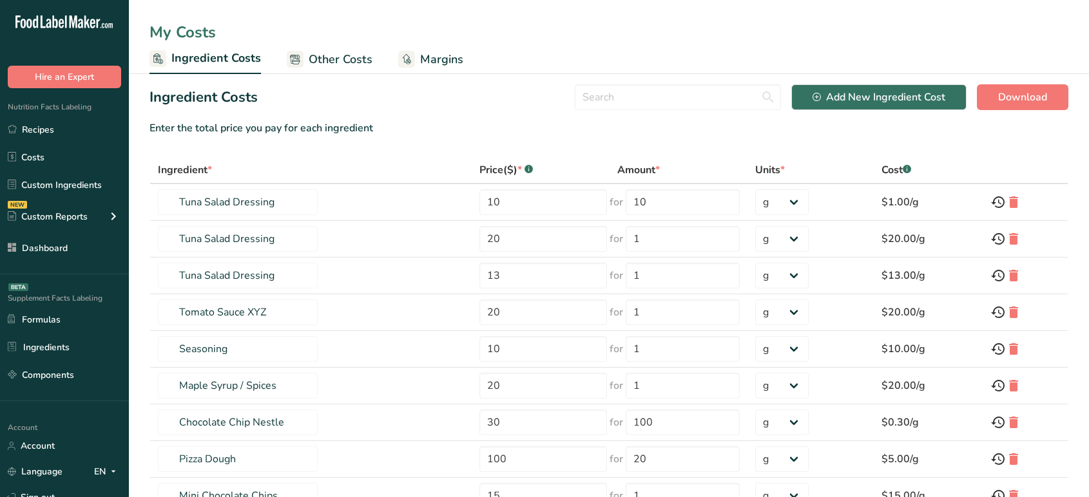  Describe the element at coordinates (204, 97) in the screenshot. I see `h2: Ingredient Costs` at that location.